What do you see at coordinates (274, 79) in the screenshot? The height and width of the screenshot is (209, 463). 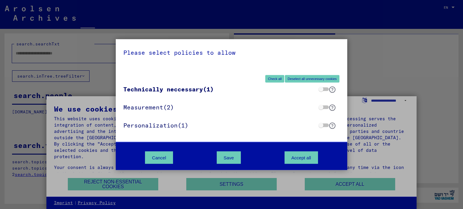 I see `button: Check all` at bounding box center [274, 79].